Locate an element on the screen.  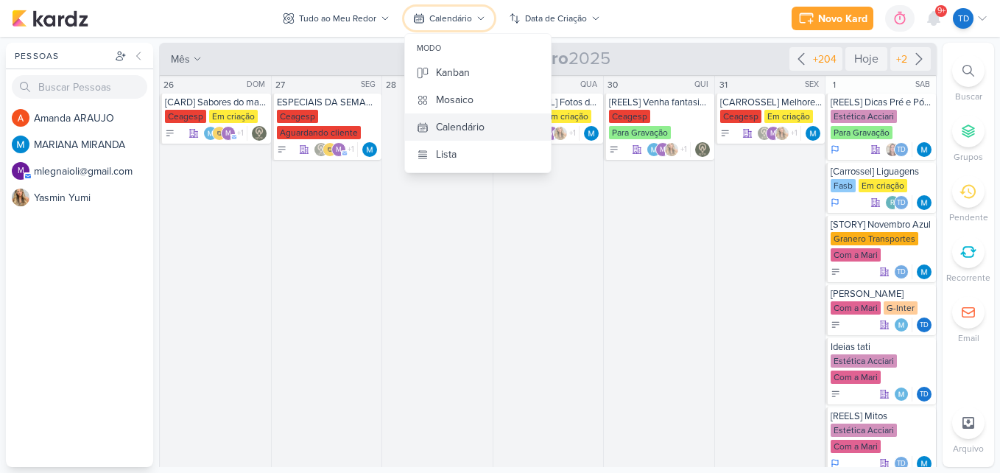
div: Responsável: Leviê Agência de Marketing Digital is located at coordinates (259, 133).